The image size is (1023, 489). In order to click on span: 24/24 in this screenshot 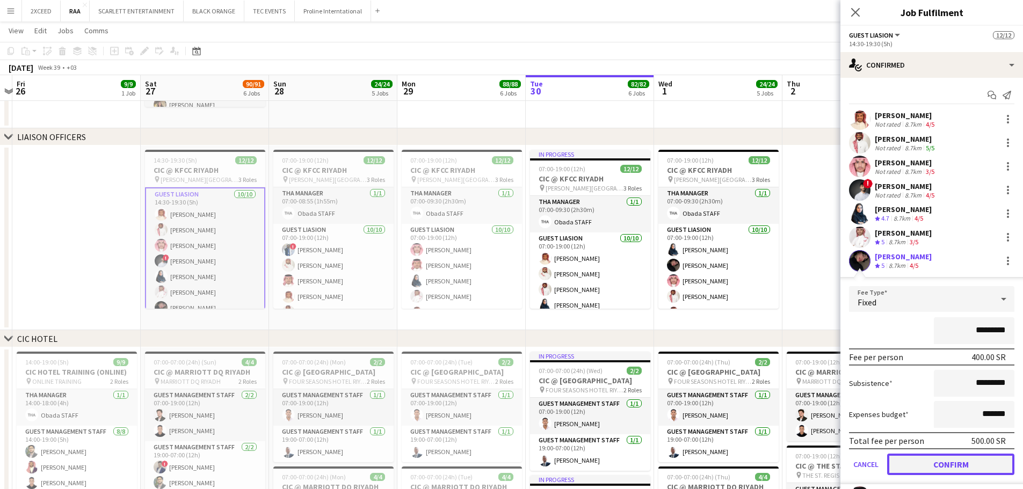, I will do `click(767, 84)`.